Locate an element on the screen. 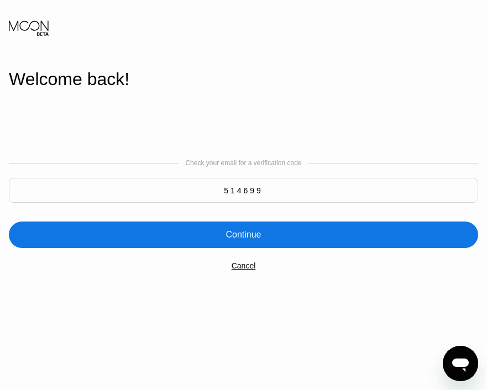  div: Continue is located at coordinates (243, 235).